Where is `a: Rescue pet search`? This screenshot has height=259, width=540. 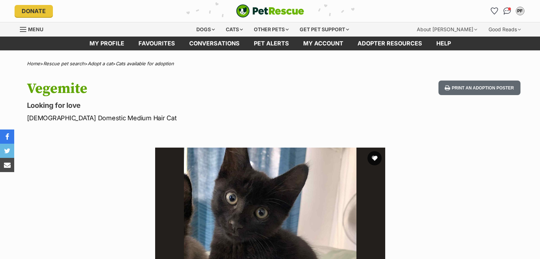
a: Rescue pet search is located at coordinates (64, 64).